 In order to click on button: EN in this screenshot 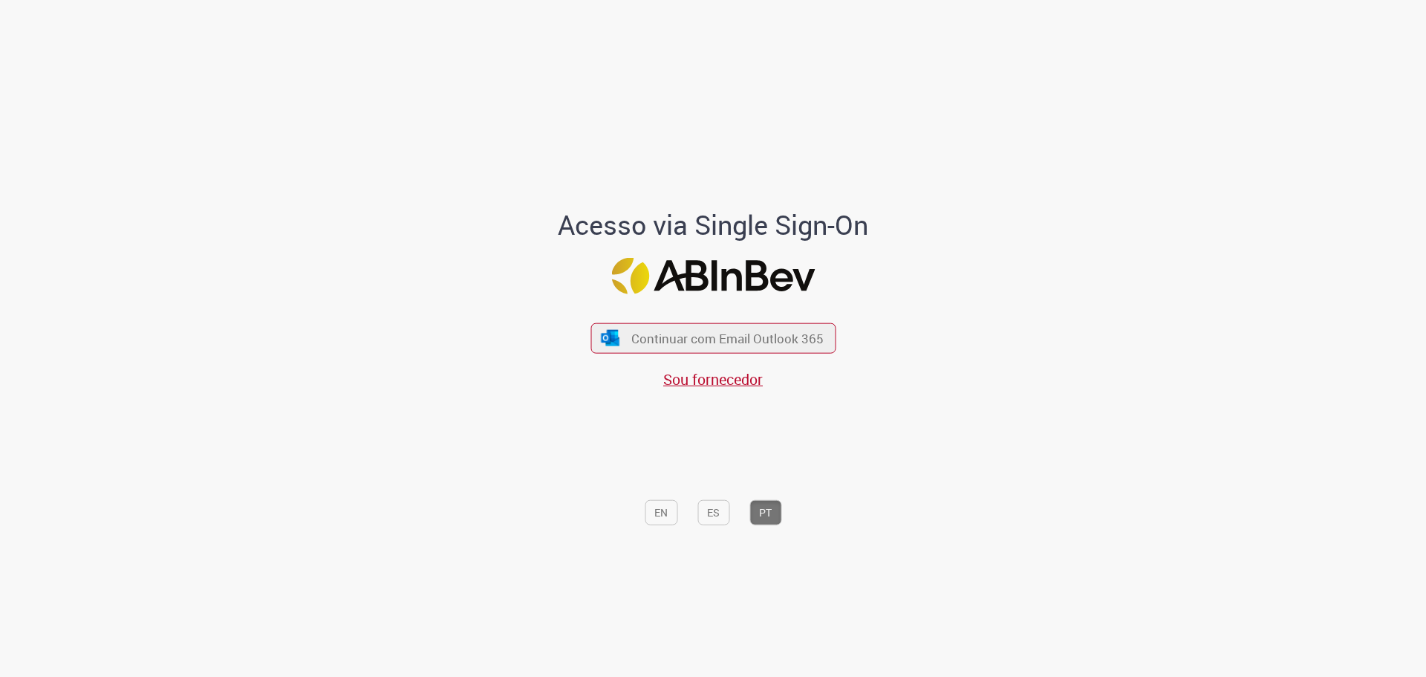, I will do `click(661, 512)`.